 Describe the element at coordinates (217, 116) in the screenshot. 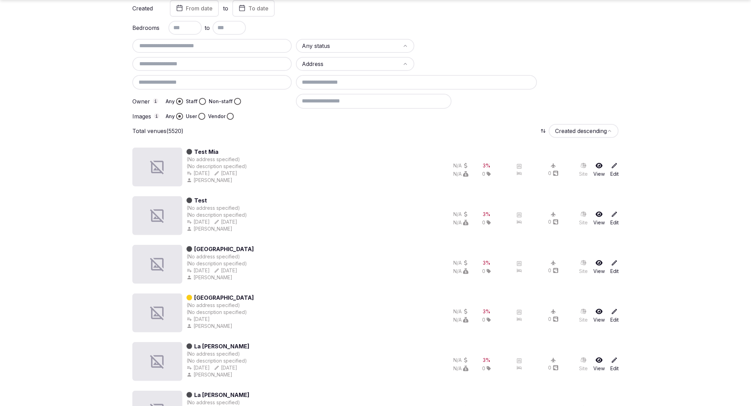

I see `label: Vendor` at that location.